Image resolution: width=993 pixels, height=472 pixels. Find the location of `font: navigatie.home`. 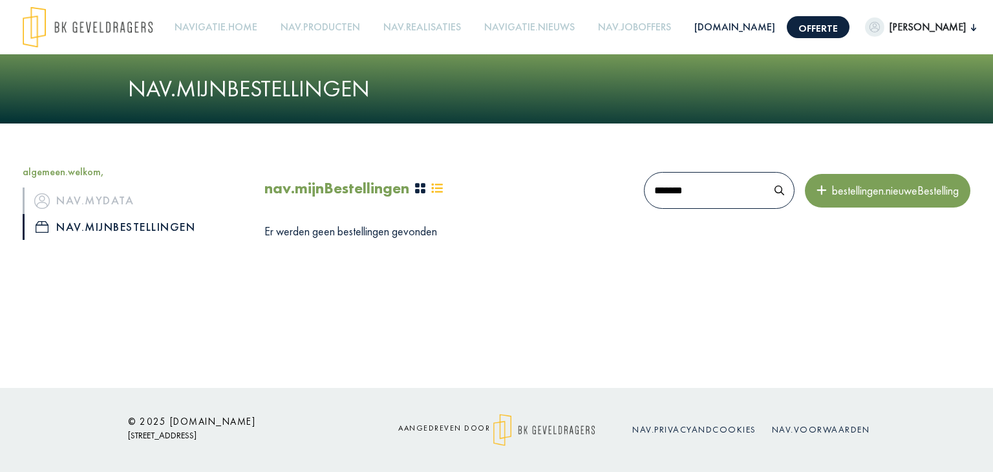

font: navigatie.home is located at coordinates (216, 27).